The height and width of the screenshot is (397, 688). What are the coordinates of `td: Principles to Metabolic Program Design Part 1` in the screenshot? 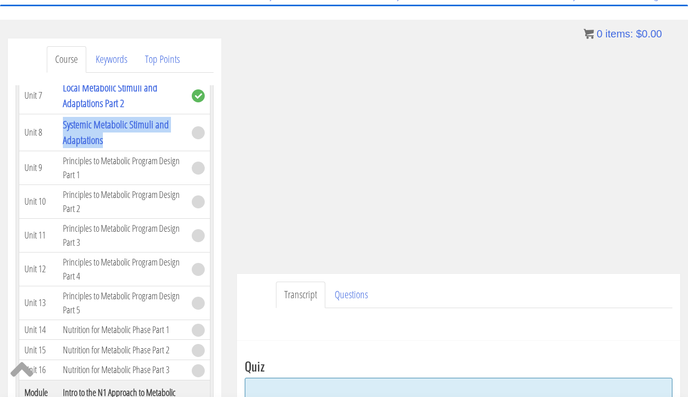 It's located at (122, 167).